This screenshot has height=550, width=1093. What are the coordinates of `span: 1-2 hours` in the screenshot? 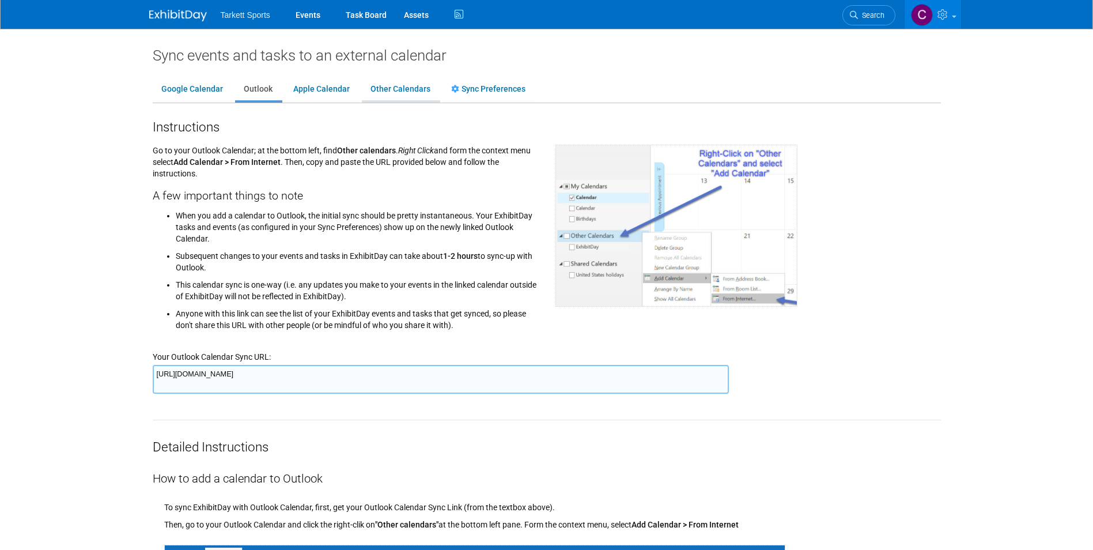 It's located at (460, 256).